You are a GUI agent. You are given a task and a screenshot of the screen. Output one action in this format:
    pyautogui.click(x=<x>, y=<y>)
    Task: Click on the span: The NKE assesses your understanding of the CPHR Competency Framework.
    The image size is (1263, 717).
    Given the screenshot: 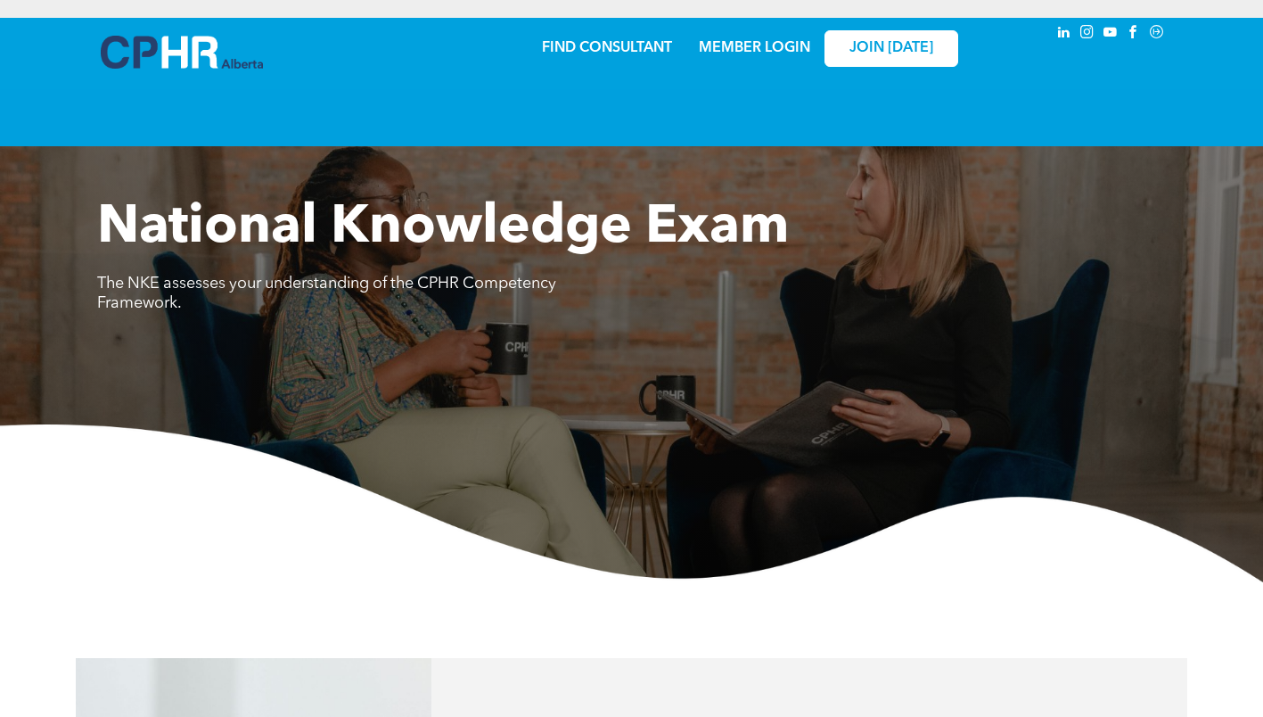 What is the action you would take?
    pyautogui.click(x=326, y=293)
    